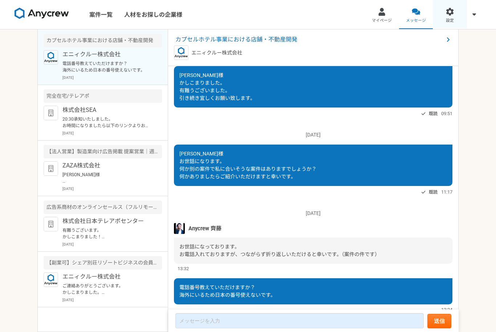 The image size is (496, 332). What do you see at coordinates (103, 262) in the screenshot?
I see `div: 【副業可】シェア別荘リゾートビジネスの会員募集 ToC入会営業（フルリモート可` at bounding box center [103, 262].